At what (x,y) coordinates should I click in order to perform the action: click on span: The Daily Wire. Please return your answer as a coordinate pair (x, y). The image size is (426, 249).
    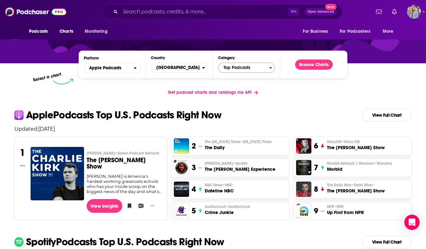
    Looking at the image, I should click on (350, 185).